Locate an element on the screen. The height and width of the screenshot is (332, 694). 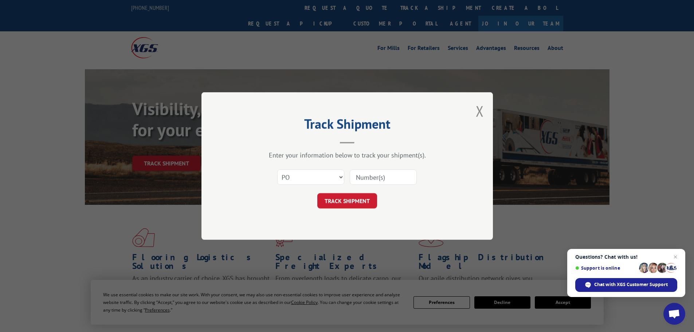
span: Questions? Chat with us! is located at coordinates (626, 257).